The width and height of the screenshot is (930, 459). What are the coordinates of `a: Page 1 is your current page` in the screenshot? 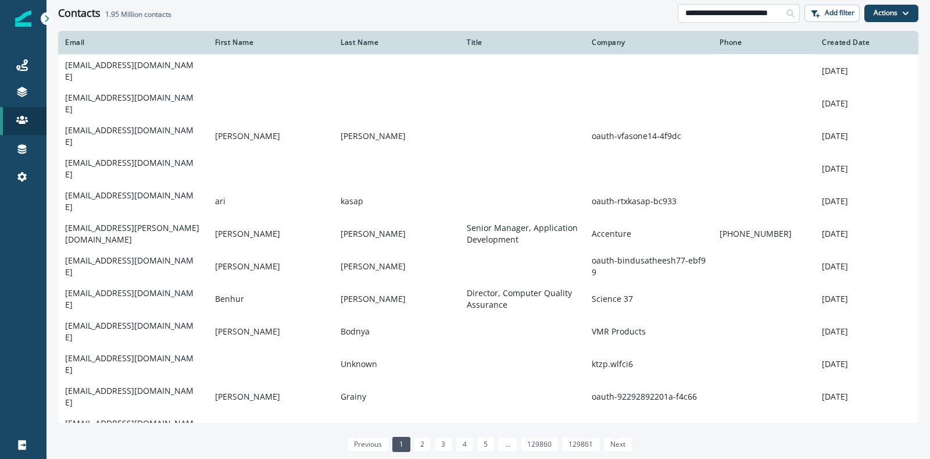 It's located at (401, 444).